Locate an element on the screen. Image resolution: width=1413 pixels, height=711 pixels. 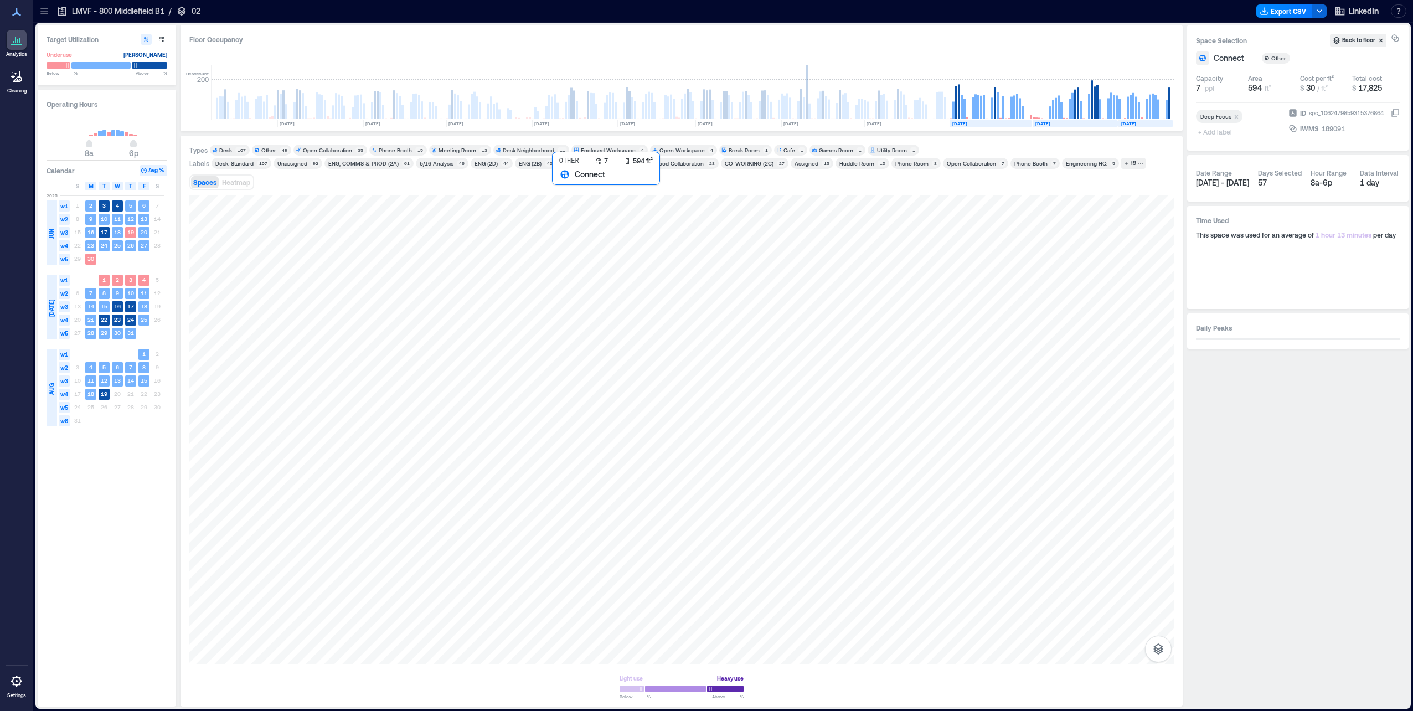
span: + Add label is located at coordinates (1216, 132).